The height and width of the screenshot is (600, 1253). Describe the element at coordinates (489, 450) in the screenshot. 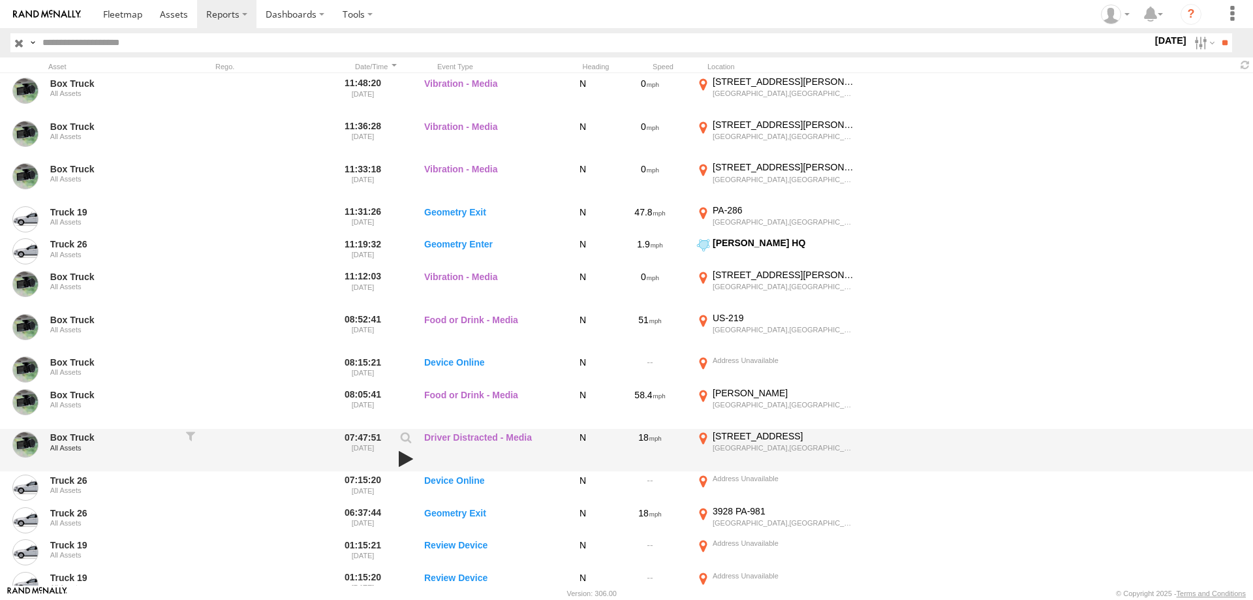

I see `label: Driver Distracted - Media` at that location.